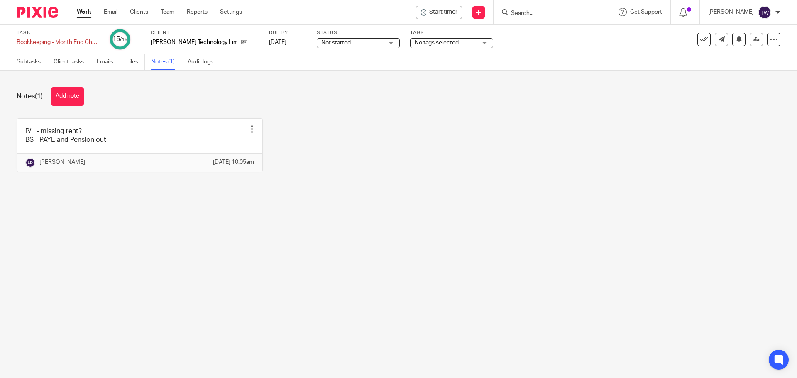 The width and height of the screenshot is (797, 378). I want to click on div: Foster Technology Limited - Bookkeeping - Month End Checks, so click(439, 12).